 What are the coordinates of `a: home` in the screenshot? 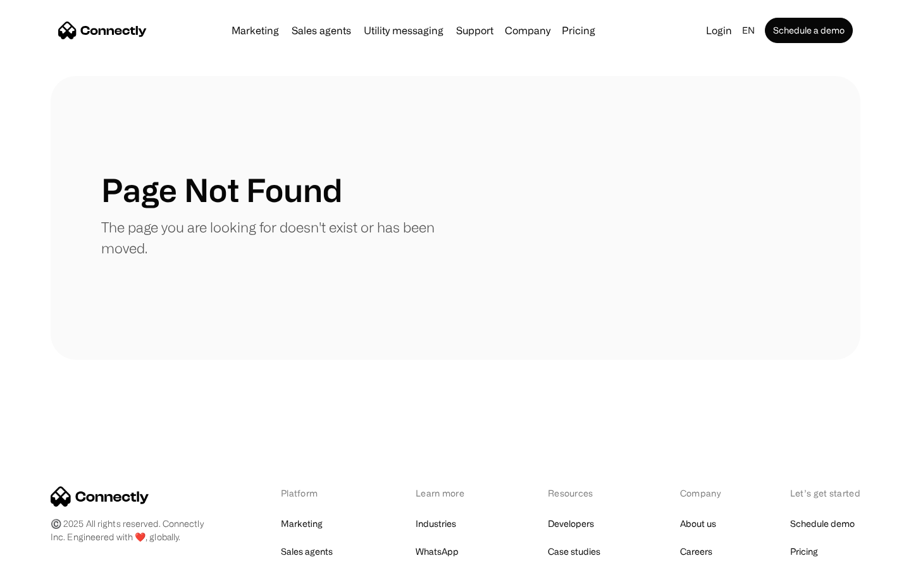 It's located at (103, 30).